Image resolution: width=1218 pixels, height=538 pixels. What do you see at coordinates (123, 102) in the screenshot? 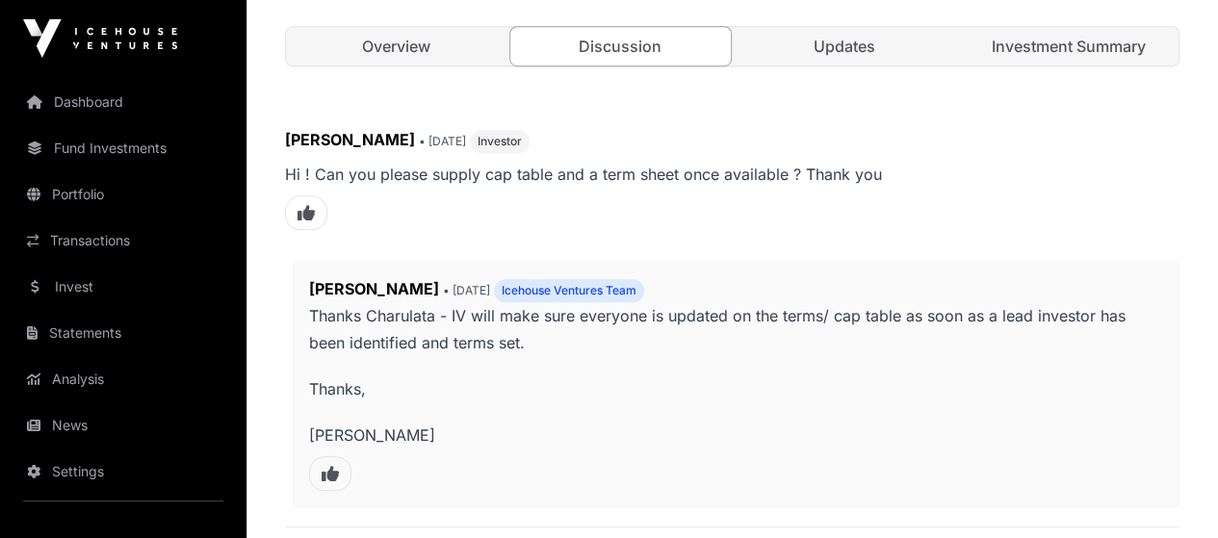
I see `a: Dashboard` at bounding box center [123, 102].